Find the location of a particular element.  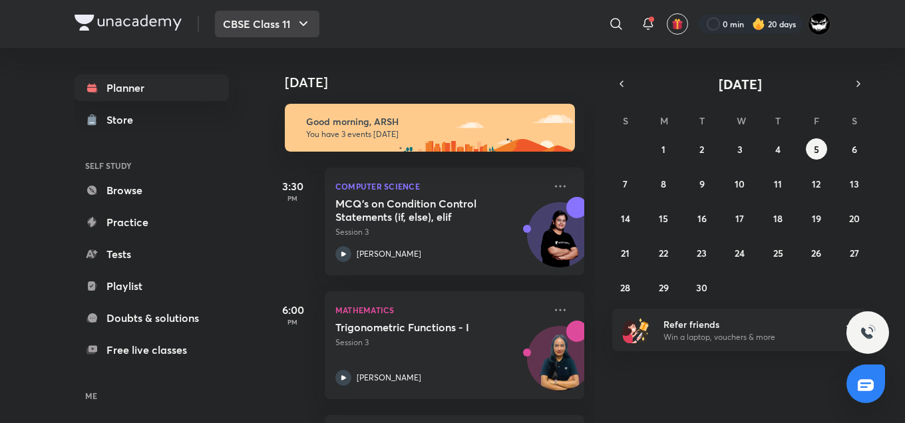

button: September 17, 2025 is located at coordinates (740, 218).